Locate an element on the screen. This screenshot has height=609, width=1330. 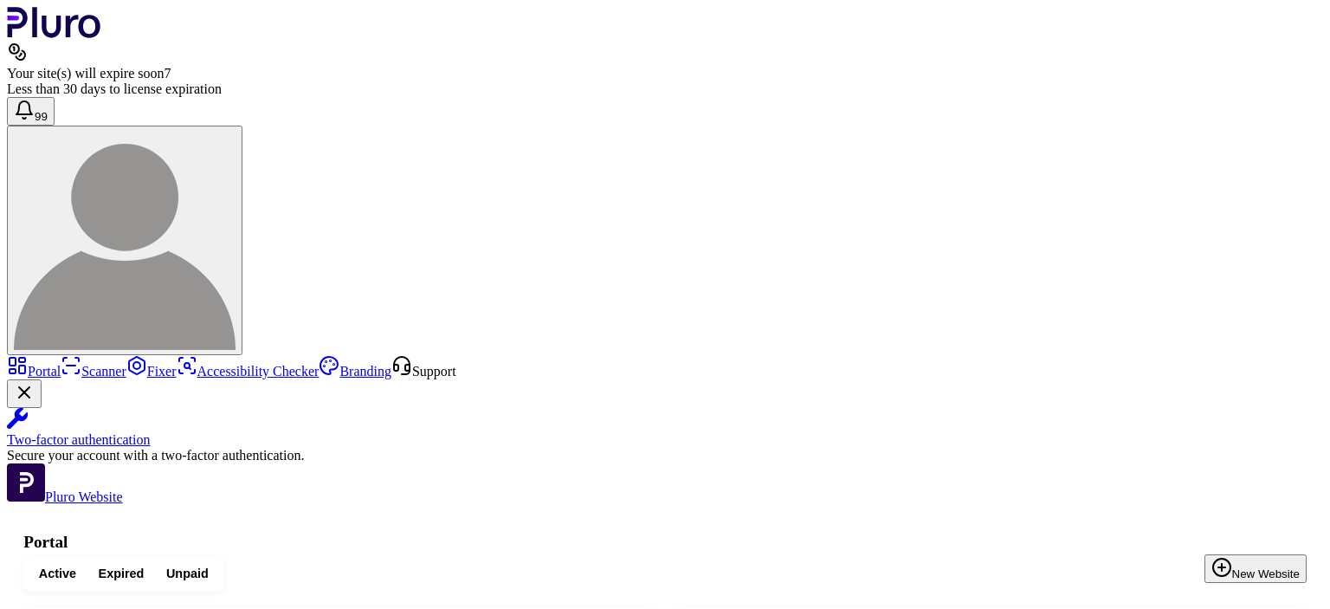
button: Expired is located at coordinates (121, 573).